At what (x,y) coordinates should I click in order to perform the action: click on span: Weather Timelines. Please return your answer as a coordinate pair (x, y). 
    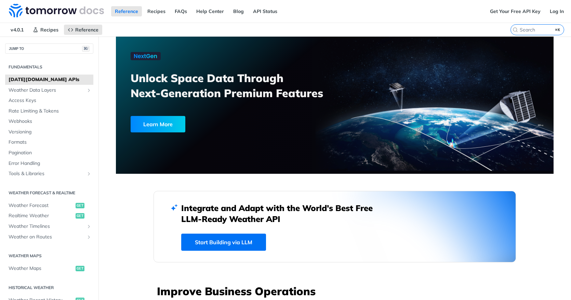
    Looking at the image, I should click on (47, 226).